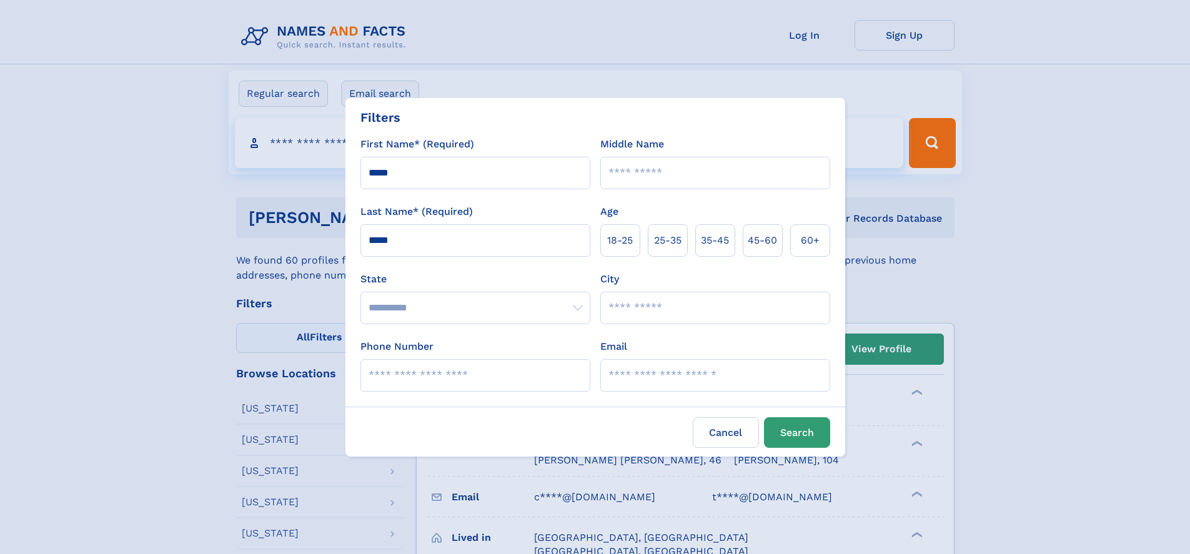  Describe the element at coordinates (380, 117) in the screenshot. I see `div: Filters` at that location.